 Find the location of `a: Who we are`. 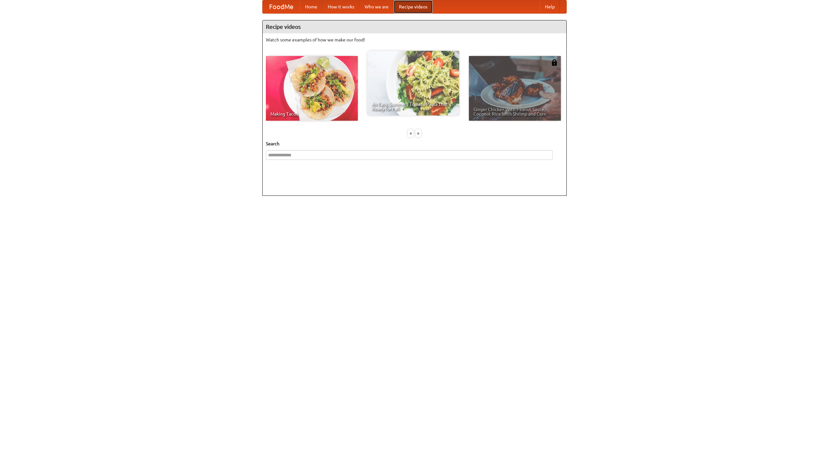

a: Who we are is located at coordinates (377, 7).